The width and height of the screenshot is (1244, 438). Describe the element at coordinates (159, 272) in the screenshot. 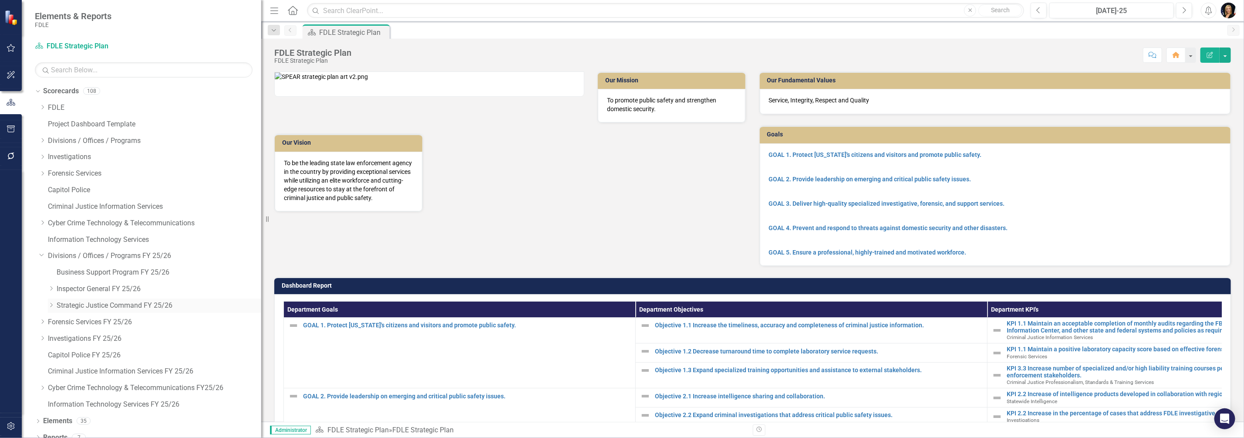

I see `a: Business Support Program FY 25/26` at that location.